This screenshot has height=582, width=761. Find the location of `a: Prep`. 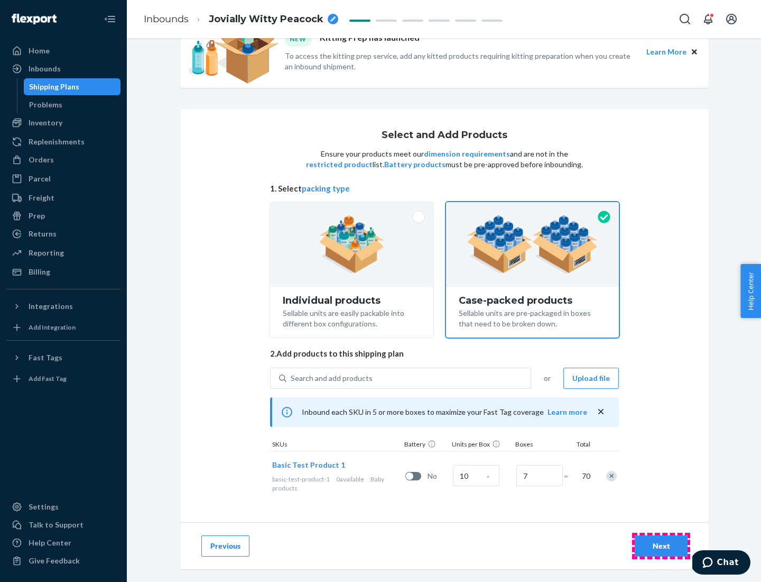

a: Prep is located at coordinates (63, 216).